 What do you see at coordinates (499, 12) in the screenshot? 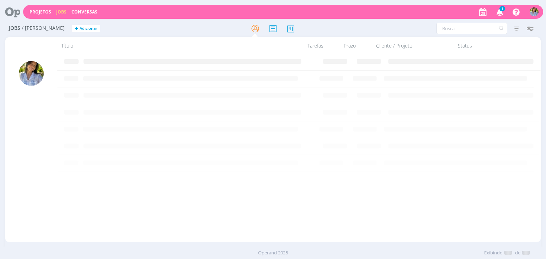
I see `button: 1` at bounding box center [499, 12].